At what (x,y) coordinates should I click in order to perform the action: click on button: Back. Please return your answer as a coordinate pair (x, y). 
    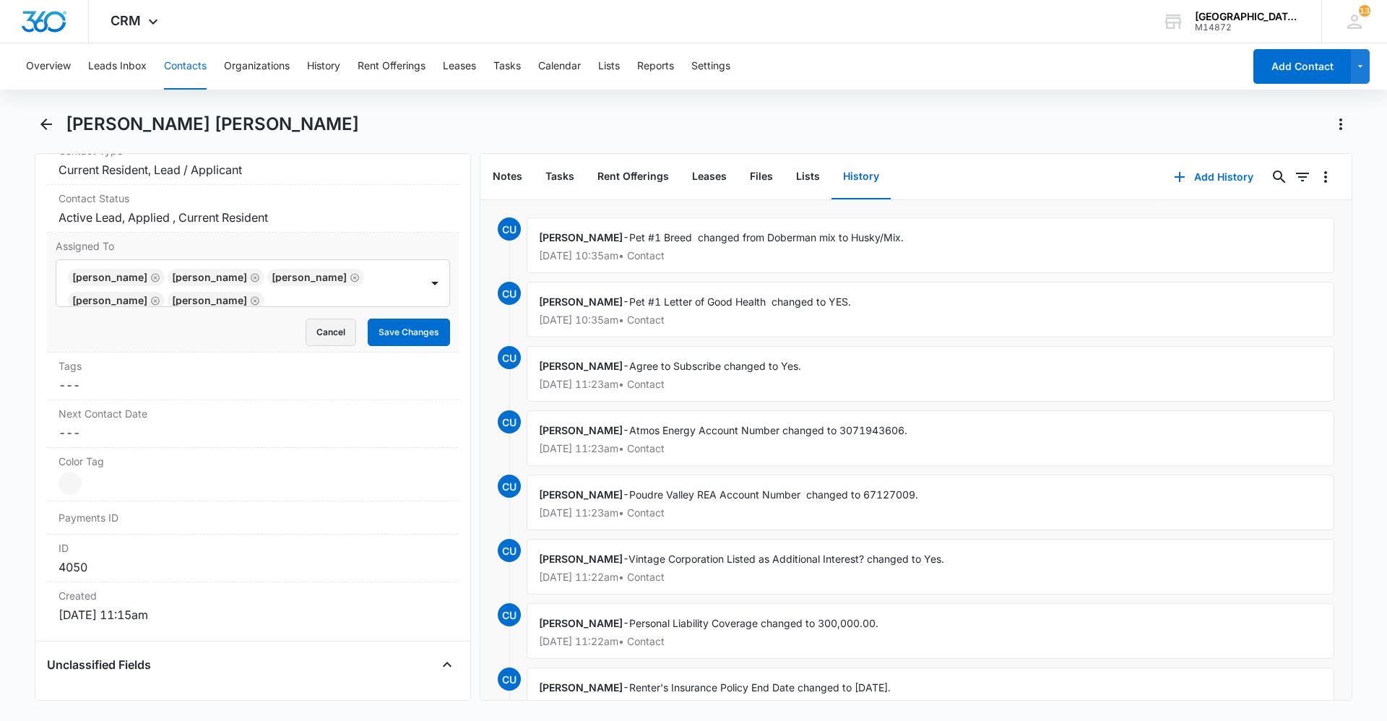
    Looking at the image, I should click on (46, 124).